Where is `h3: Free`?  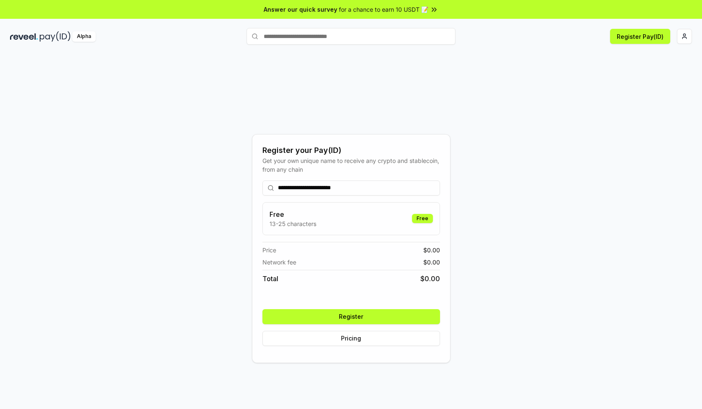 h3: Free is located at coordinates (293, 214).